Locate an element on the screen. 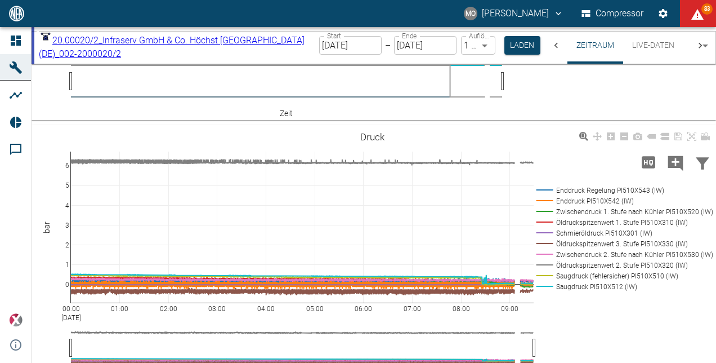  button: Zeitraum is located at coordinates (595, 45).